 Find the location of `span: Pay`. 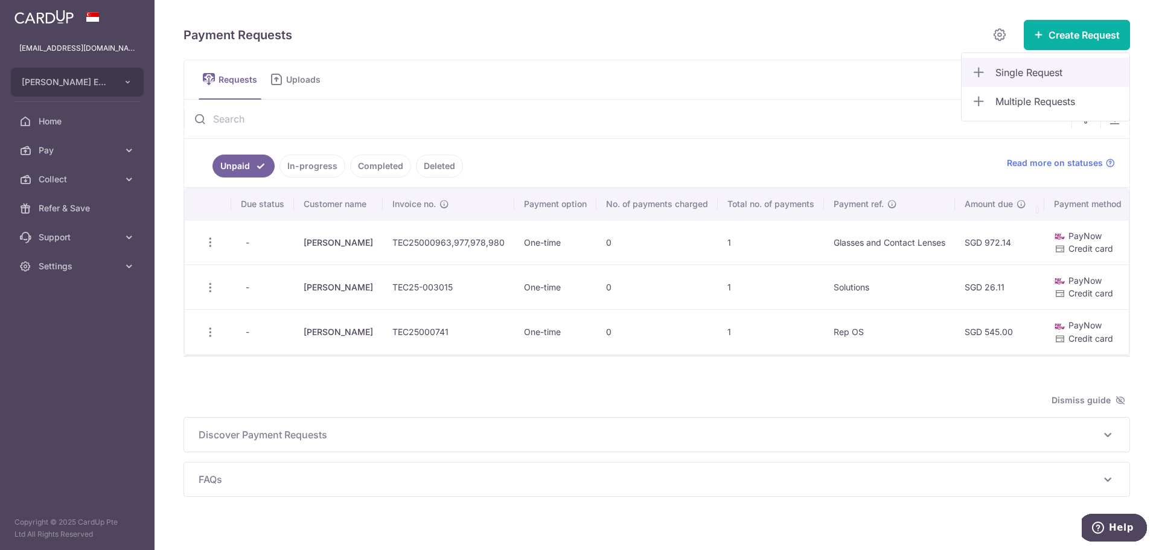

span: Pay is located at coordinates (78, 150).